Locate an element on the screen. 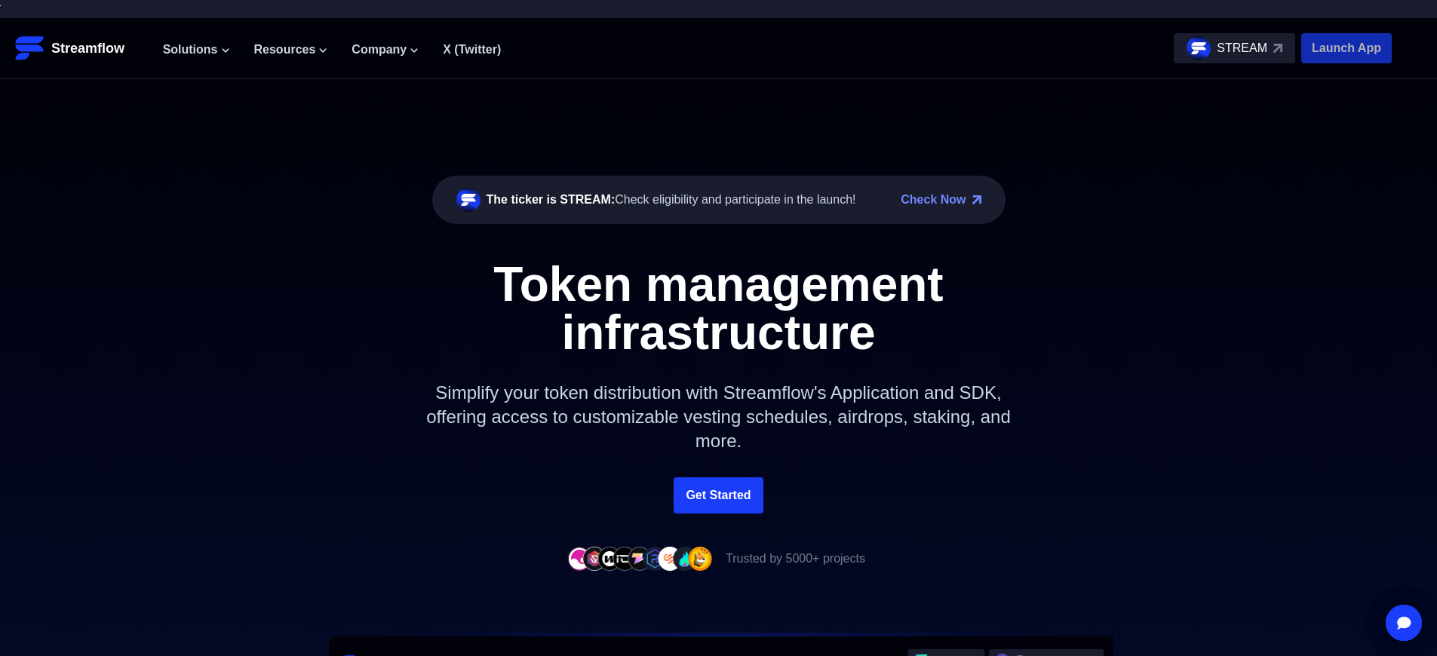 This screenshot has width=1437, height=656. a: Streamflow is located at coordinates (81, 48).